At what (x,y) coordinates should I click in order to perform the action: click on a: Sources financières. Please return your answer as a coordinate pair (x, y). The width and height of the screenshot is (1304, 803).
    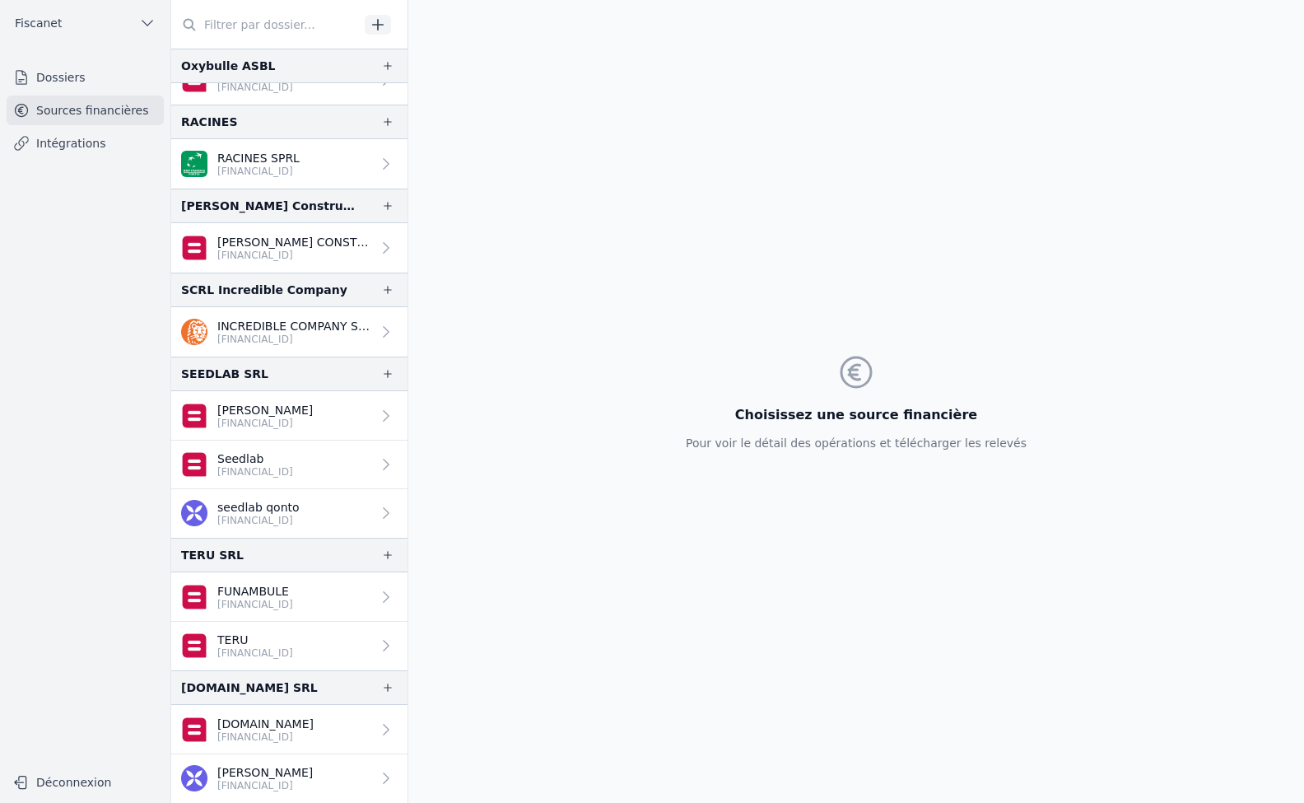
    Looking at the image, I should click on (85, 110).